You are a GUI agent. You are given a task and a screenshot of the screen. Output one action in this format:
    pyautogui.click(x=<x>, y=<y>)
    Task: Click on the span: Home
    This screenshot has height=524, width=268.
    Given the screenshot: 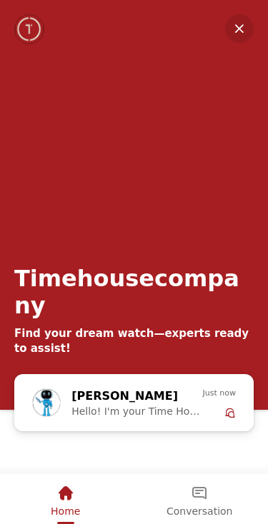 What is the action you would take?
    pyautogui.click(x=65, y=511)
    